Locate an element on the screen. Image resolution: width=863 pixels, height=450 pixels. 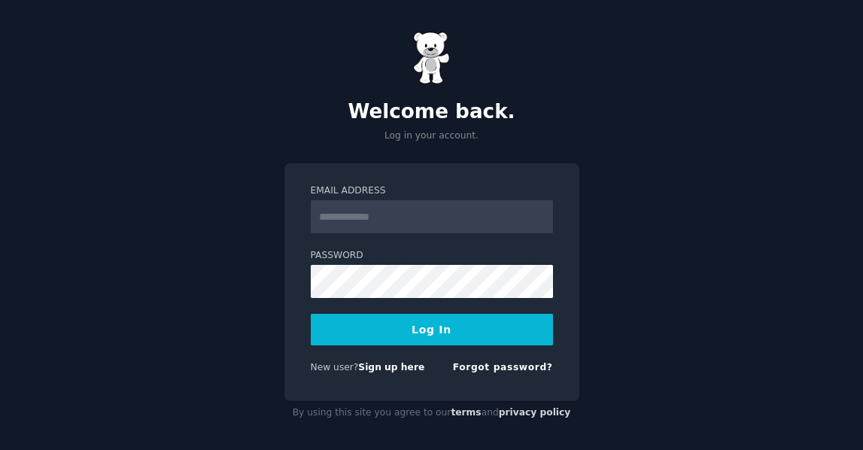
a: terms is located at coordinates (466, 412).